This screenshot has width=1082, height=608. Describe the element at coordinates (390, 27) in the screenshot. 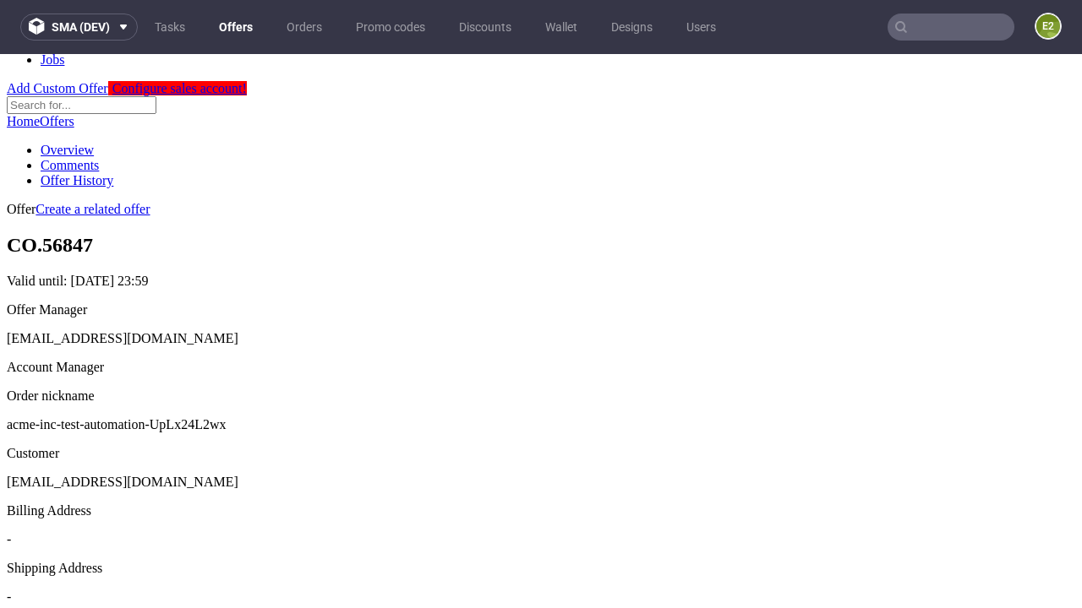

I see `a: Promo codes` at that location.